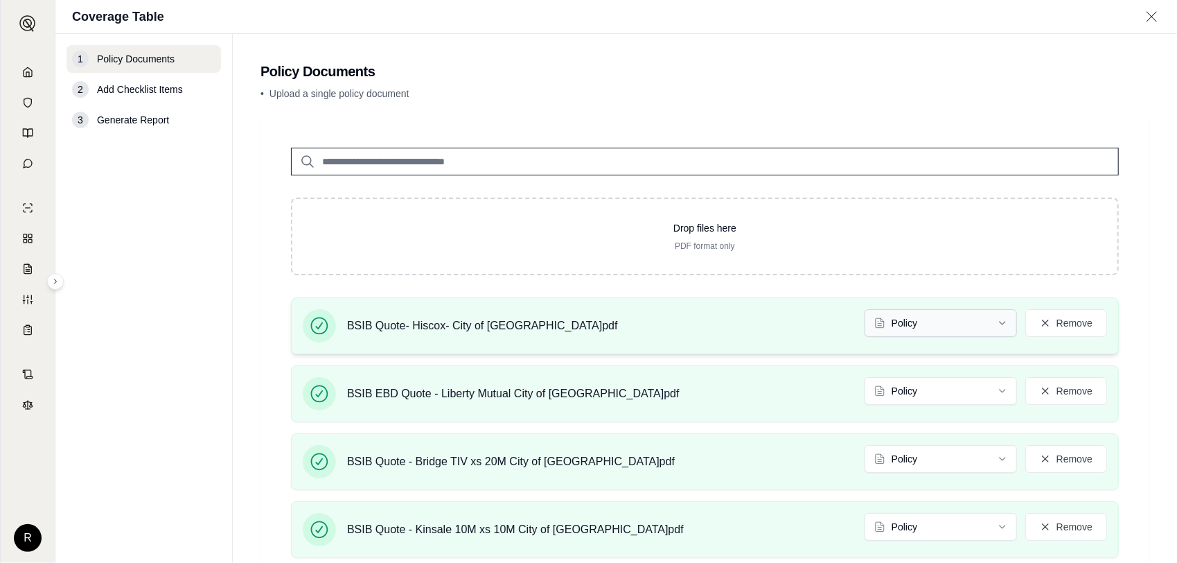 This screenshot has width=1177, height=563. Describe the element at coordinates (705, 246) in the screenshot. I see `p: PDF format only` at that location.